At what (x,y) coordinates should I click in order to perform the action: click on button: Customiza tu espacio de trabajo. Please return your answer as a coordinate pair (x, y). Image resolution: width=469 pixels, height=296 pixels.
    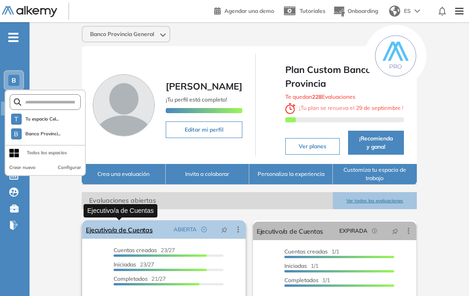
    Looking at the image, I should click on (374, 174).